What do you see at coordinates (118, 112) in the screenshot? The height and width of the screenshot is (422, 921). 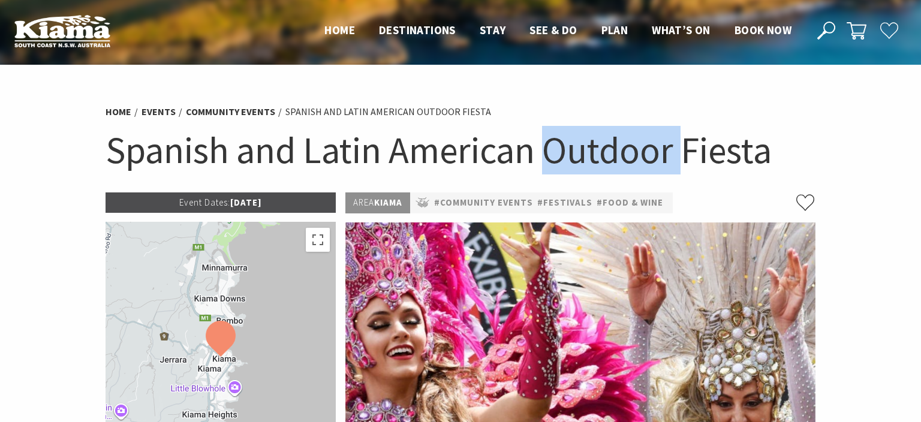 I see `a: Home` at bounding box center [118, 112].